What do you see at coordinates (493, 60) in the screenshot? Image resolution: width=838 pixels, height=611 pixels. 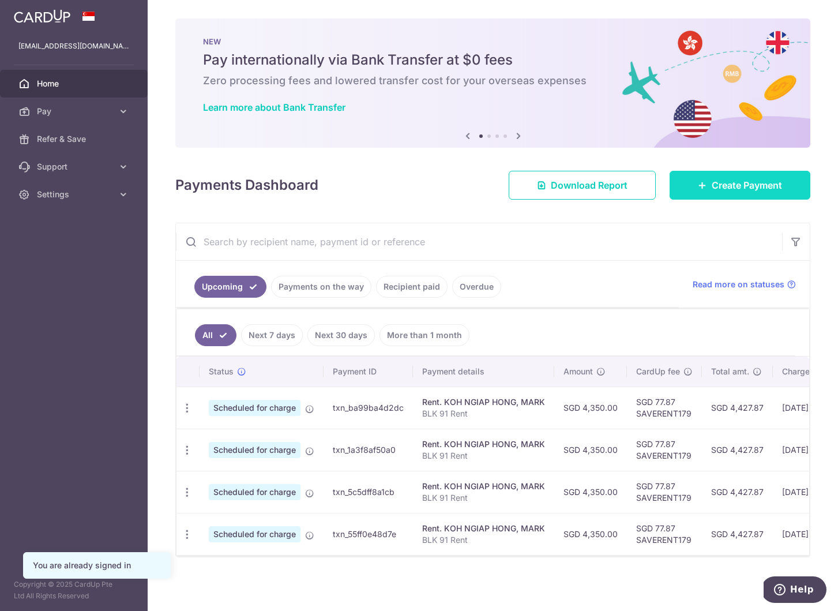 I see `h5: Pay internationally via Bank Transfer at $0 fees` at bounding box center [493, 60].